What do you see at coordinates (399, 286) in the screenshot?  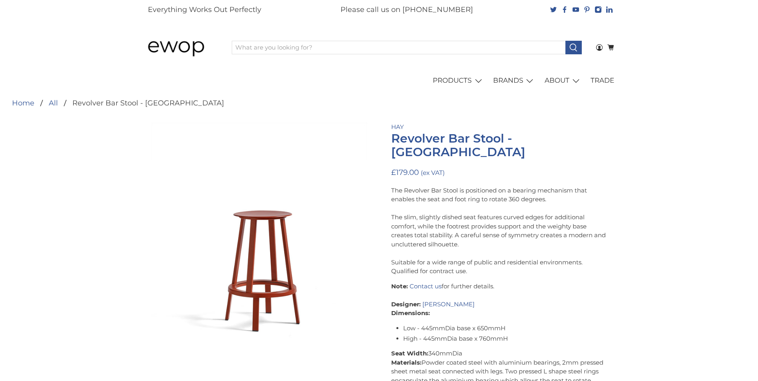 I see `strong: Note:` at bounding box center [399, 286].